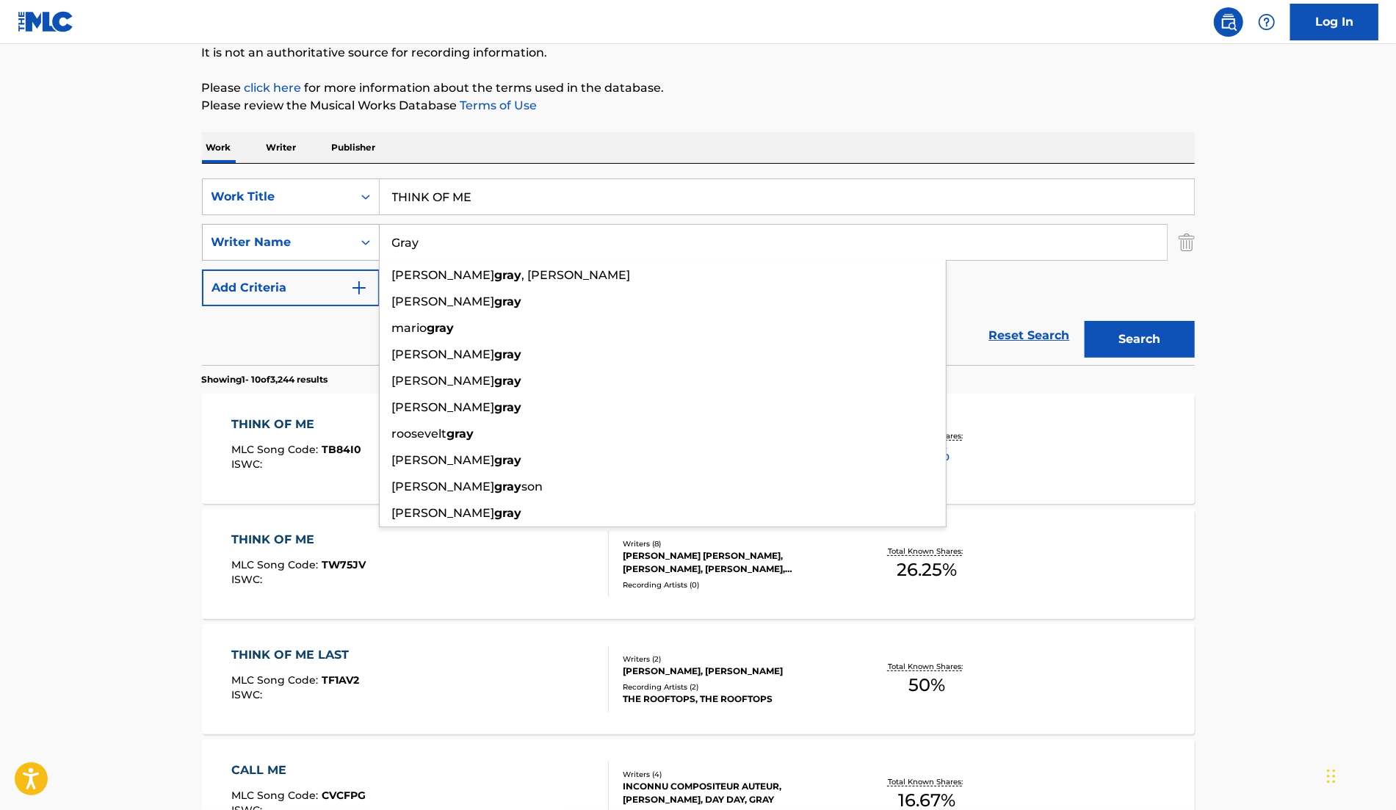 The height and width of the screenshot is (810, 1396). What do you see at coordinates (298, 770) in the screenshot?
I see `div: CALL ME` at bounding box center [298, 770].